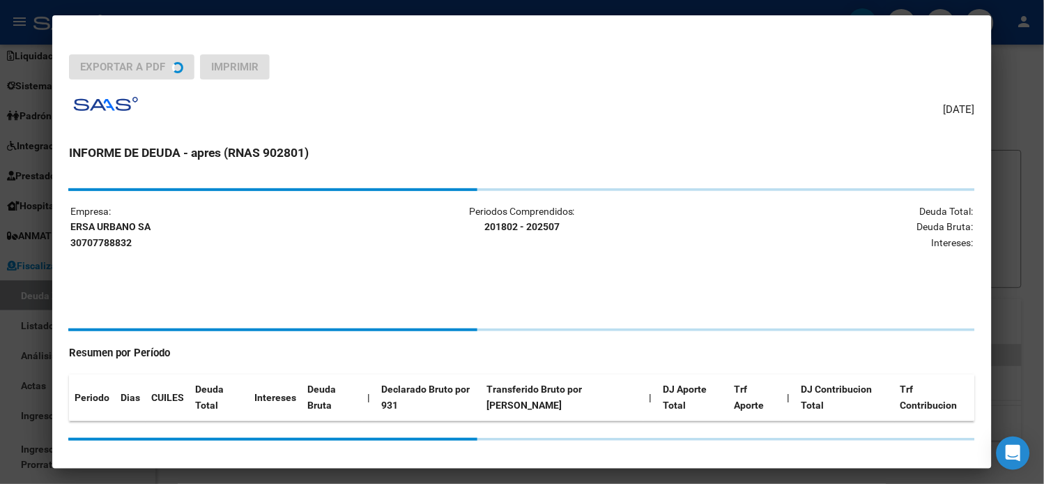 Image resolution: width=1044 pixels, height=484 pixels. What do you see at coordinates (845, 397) in the screenshot?
I see `th: DJ Contribucion Total` at bounding box center [845, 397].